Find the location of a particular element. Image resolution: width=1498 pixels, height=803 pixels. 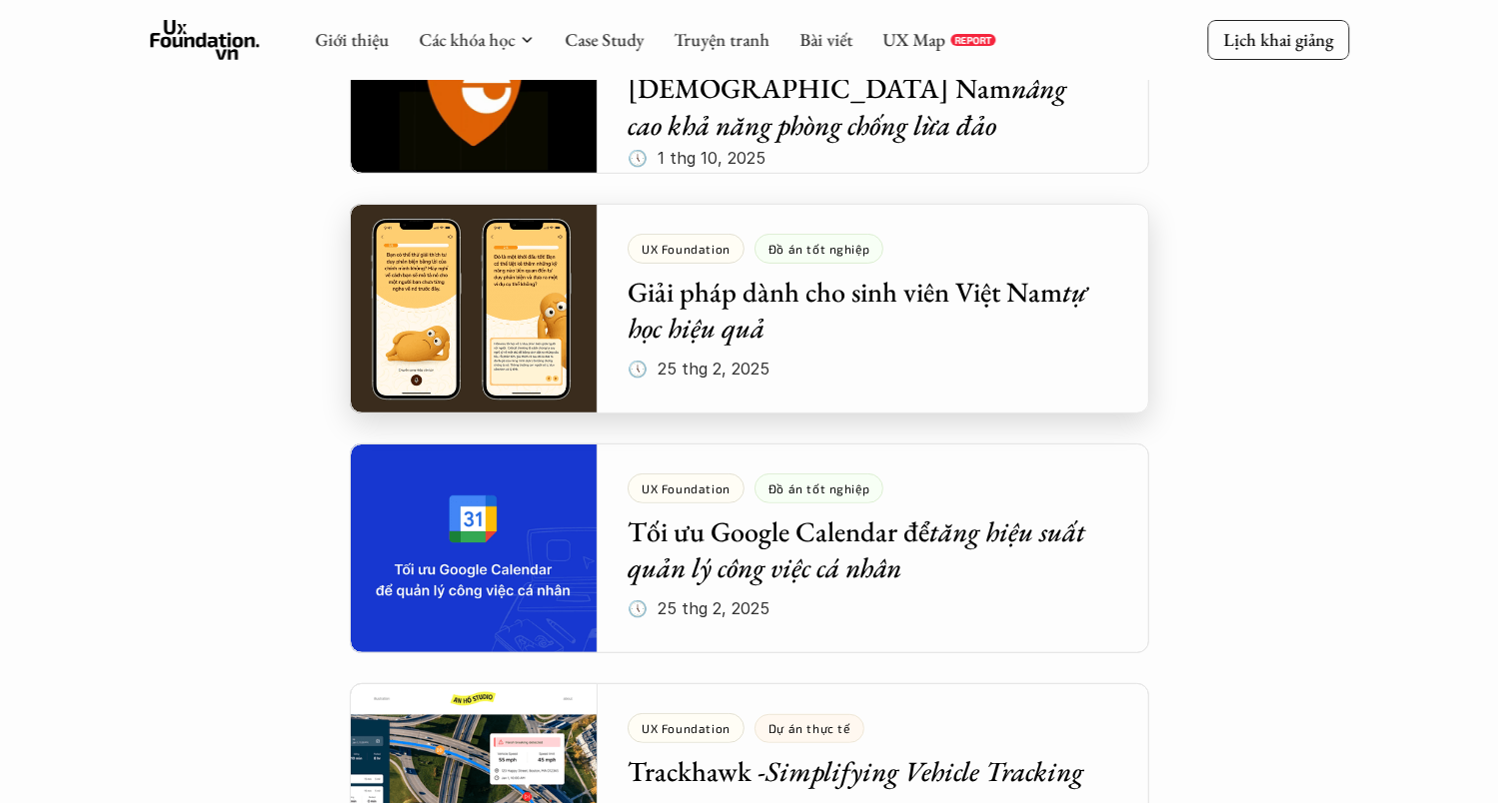

a: Truyện tranh is located at coordinates (721, 39).